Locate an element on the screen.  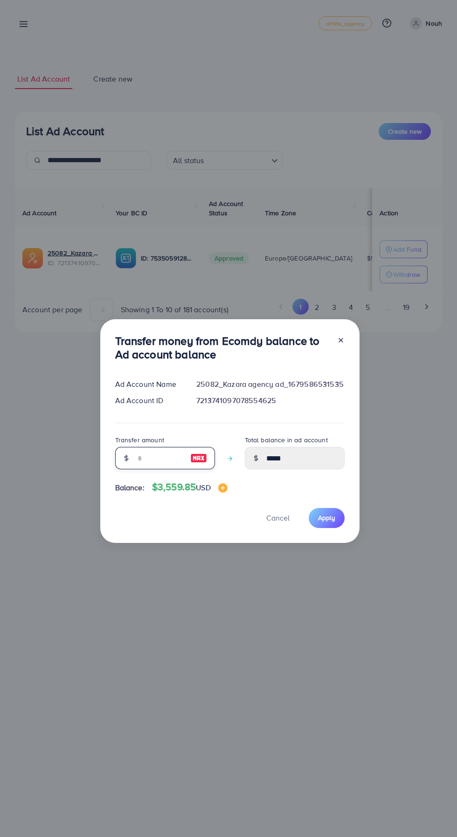
span: Balance: is located at coordinates (130, 487).